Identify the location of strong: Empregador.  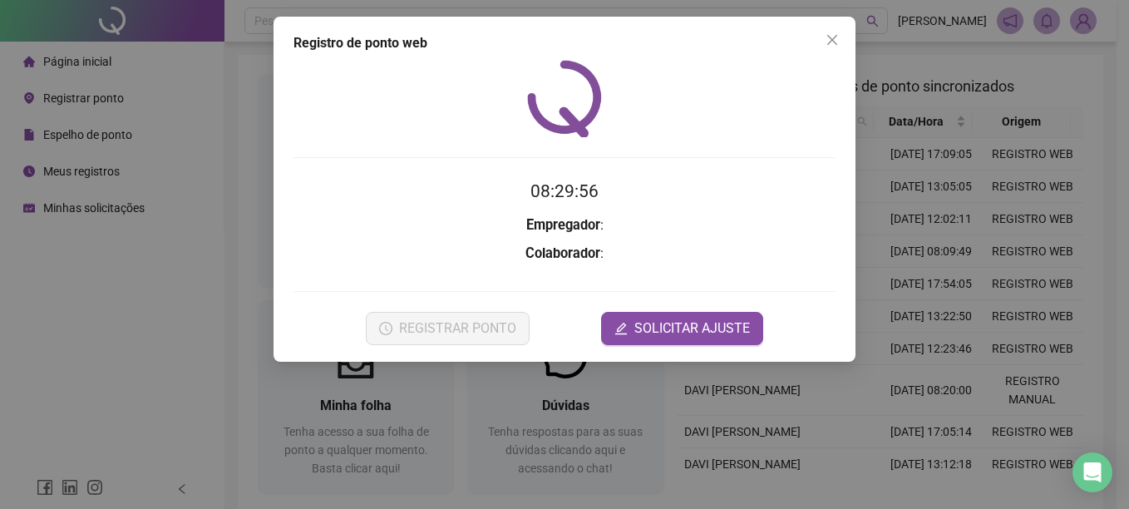
(563, 224).